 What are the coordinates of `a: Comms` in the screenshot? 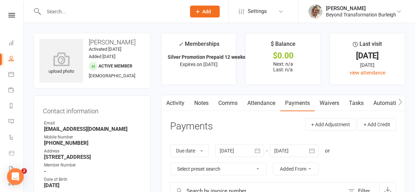 It's located at (228, 103).